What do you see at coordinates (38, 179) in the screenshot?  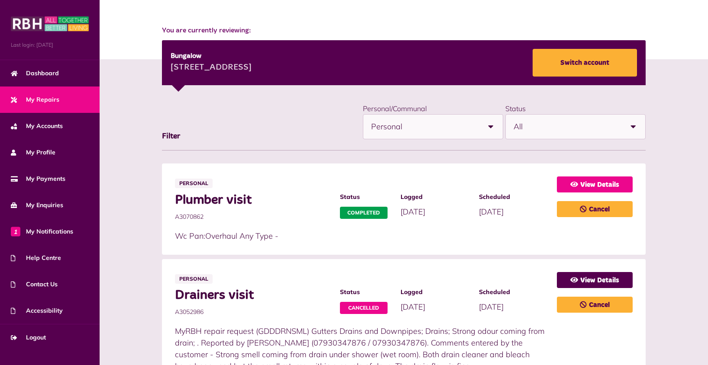 I see `span: My Payments` at bounding box center [38, 179].